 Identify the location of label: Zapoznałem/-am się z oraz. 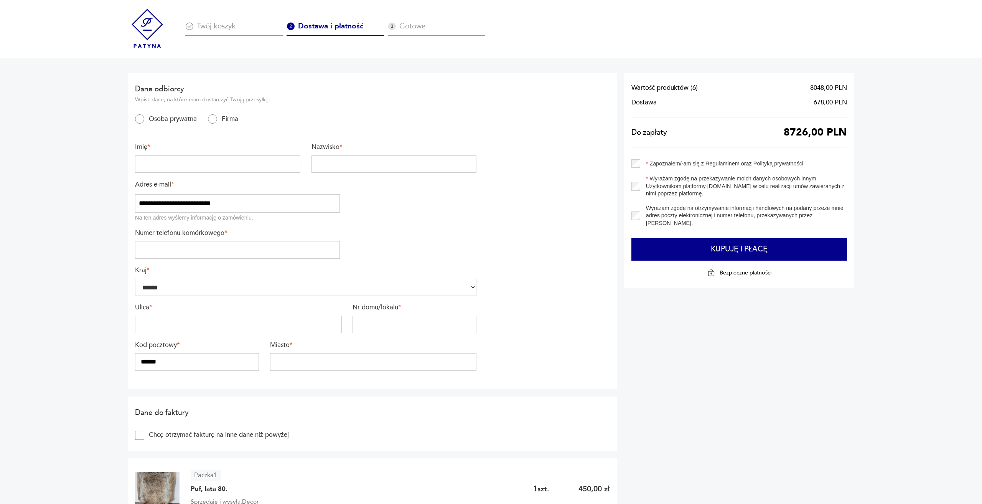
(722, 163).